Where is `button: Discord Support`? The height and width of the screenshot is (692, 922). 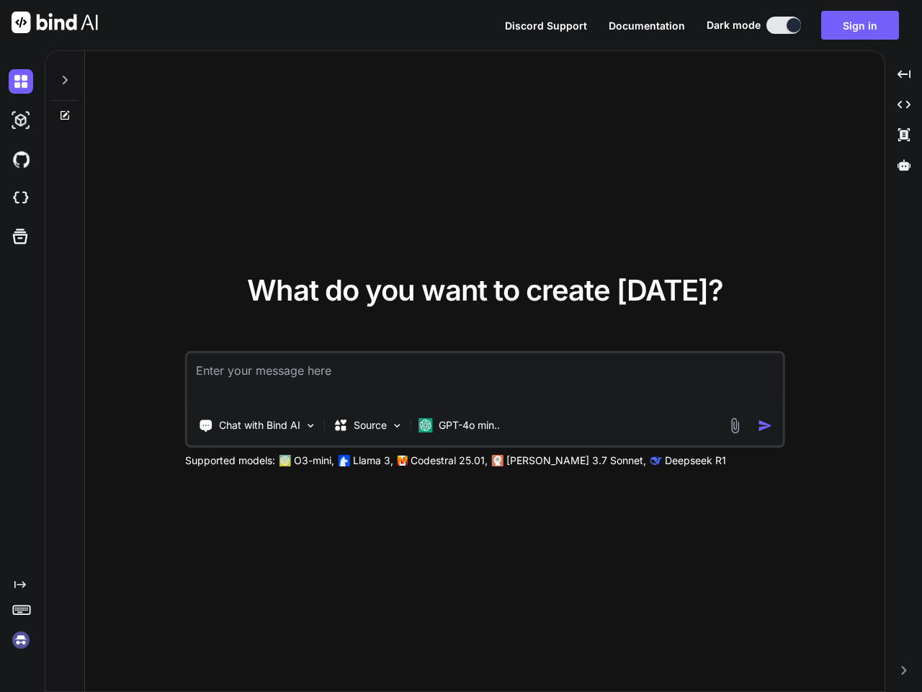 button: Discord Support is located at coordinates (546, 25).